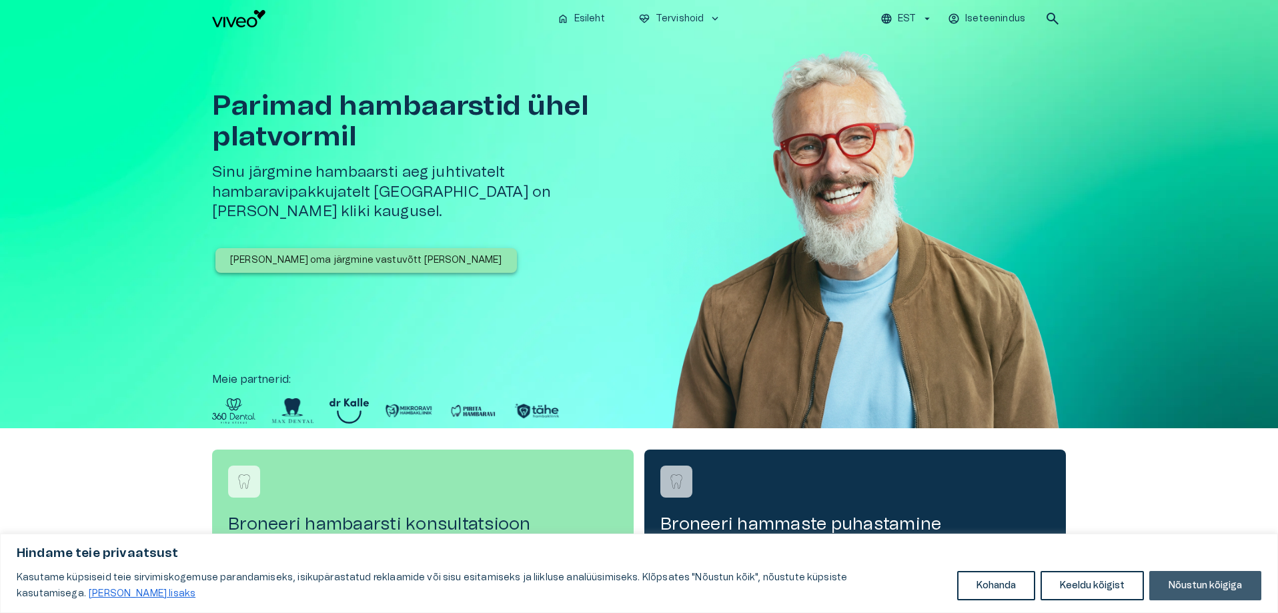 This screenshot has height=613, width=1278. Describe the element at coordinates (866, 253) in the screenshot. I see `img: Man with glasses smiling` at that location.